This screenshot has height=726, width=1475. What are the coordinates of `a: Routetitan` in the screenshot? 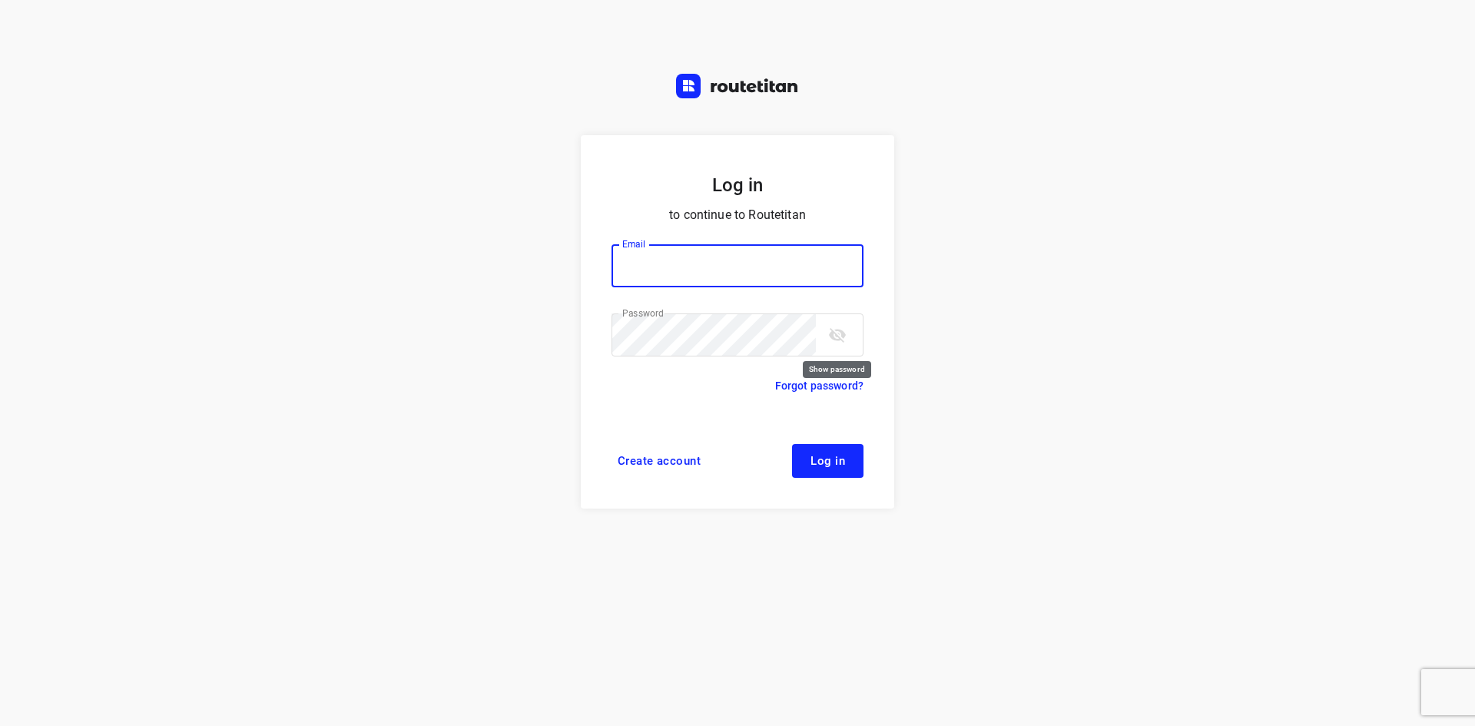 It's located at (738, 88).